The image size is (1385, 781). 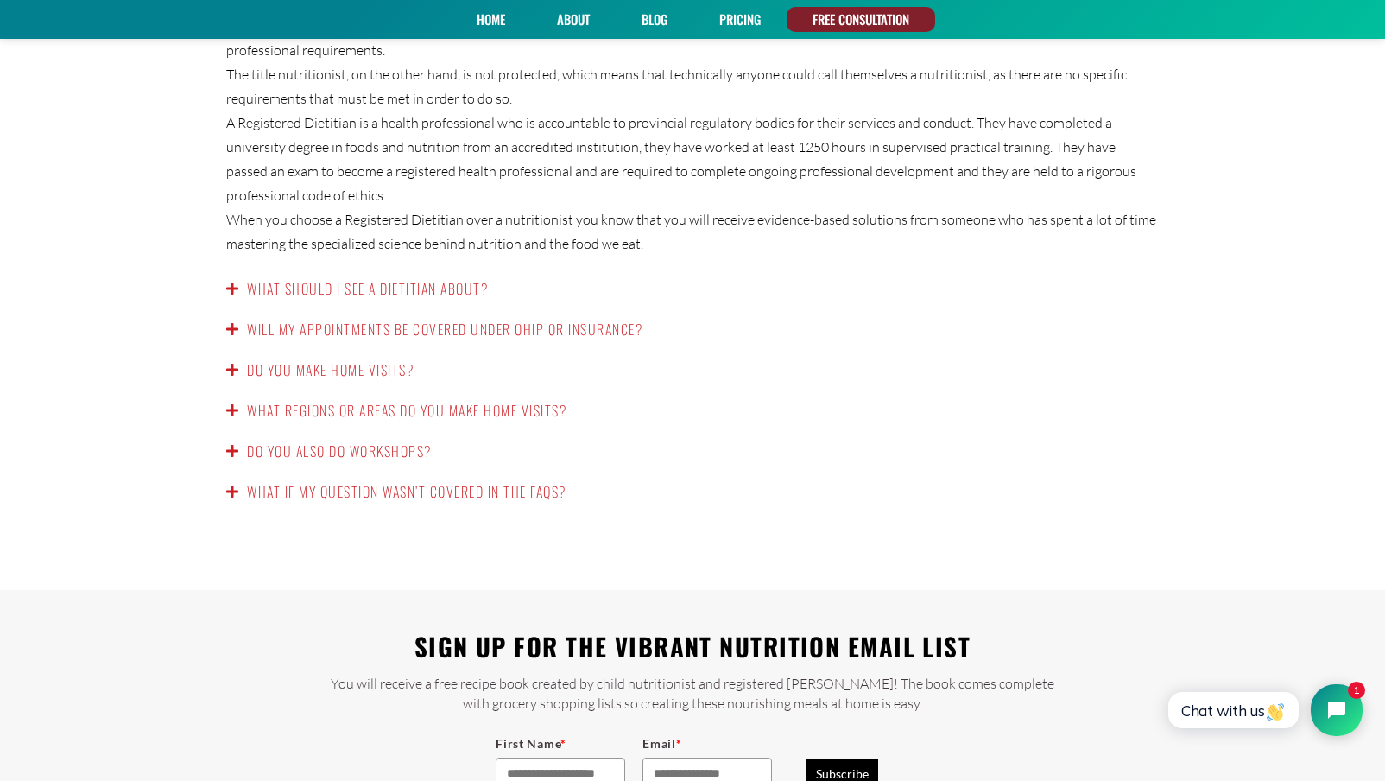 What do you see at coordinates (693, 288) in the screenshot?
I see `div: What should I see a dietitian about?` at bounding box center [693, 288].